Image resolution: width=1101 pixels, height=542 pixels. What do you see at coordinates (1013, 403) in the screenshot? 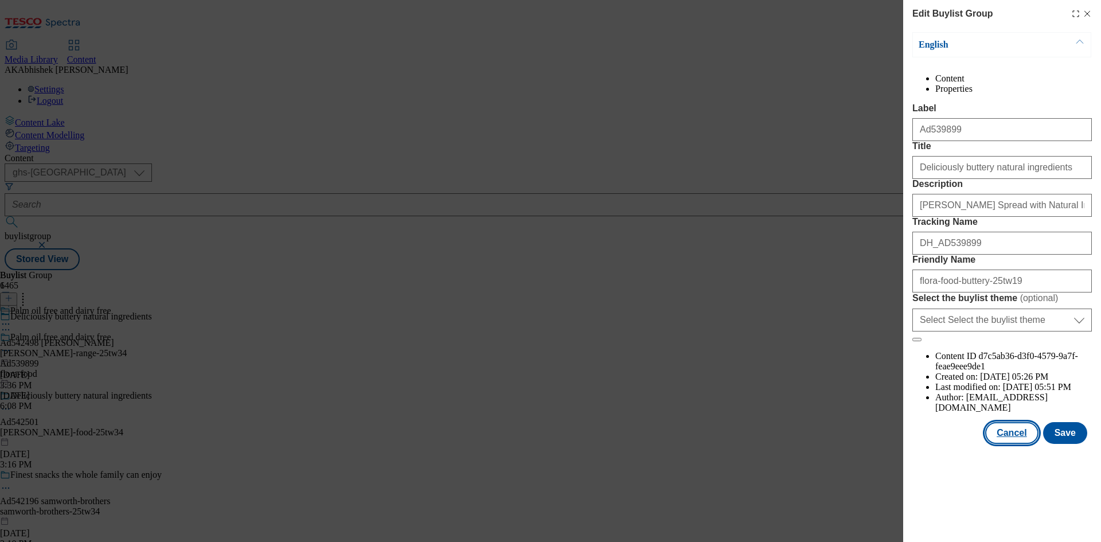
I see `li: Author:` at bounding box center [1013, 403].